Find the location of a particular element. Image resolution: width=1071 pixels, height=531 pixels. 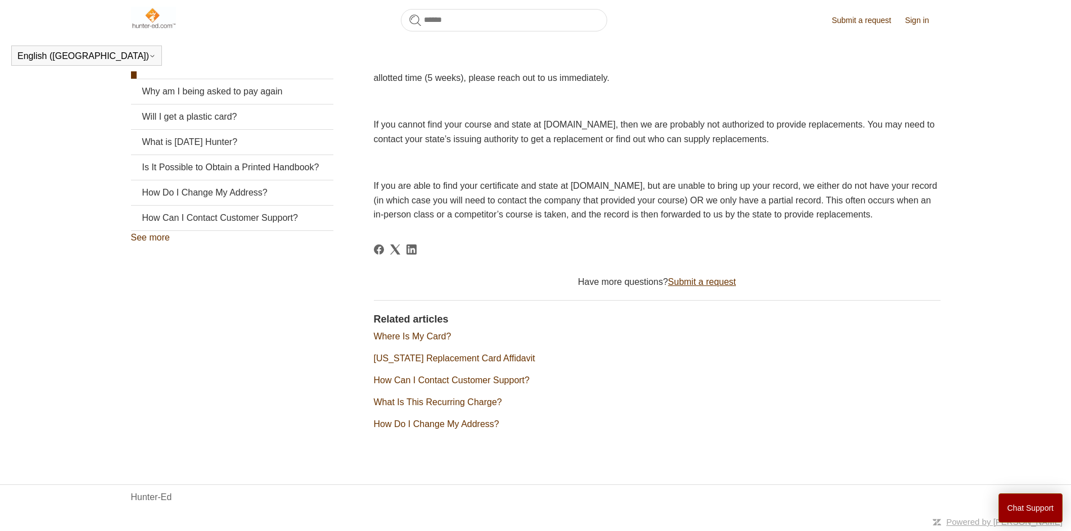

a: LinkedIn is located at coordinates (411, 250).